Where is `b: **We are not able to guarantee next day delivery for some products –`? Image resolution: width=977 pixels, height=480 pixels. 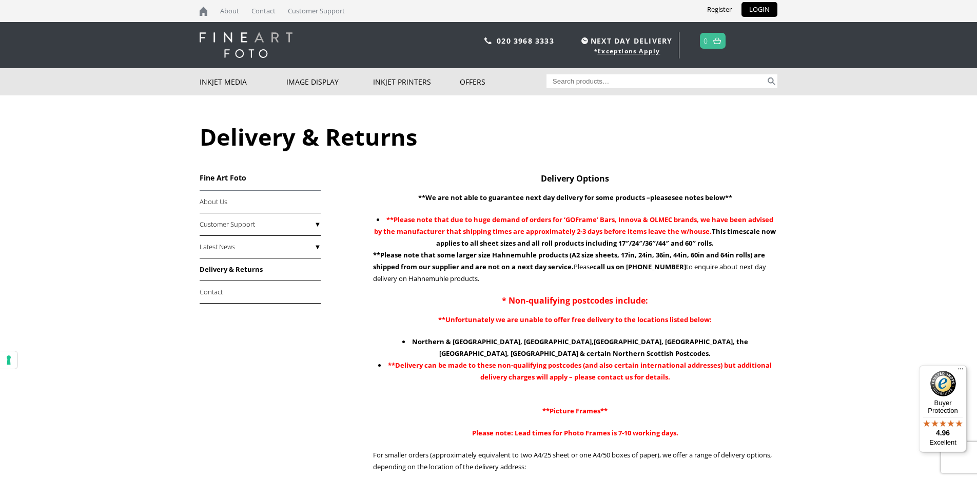
b: **We are not able to guarantee next day delivery for some products – is located at coordinates (534, 198).